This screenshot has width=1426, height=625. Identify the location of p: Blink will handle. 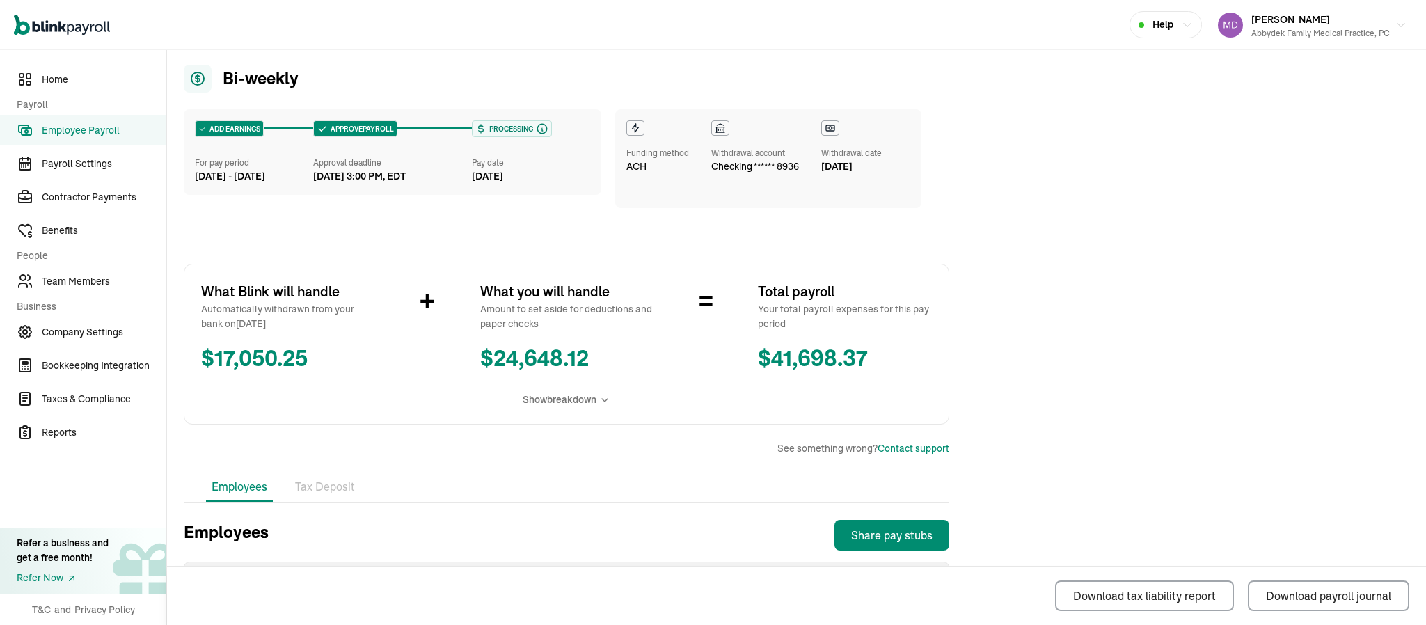
(473, 583).